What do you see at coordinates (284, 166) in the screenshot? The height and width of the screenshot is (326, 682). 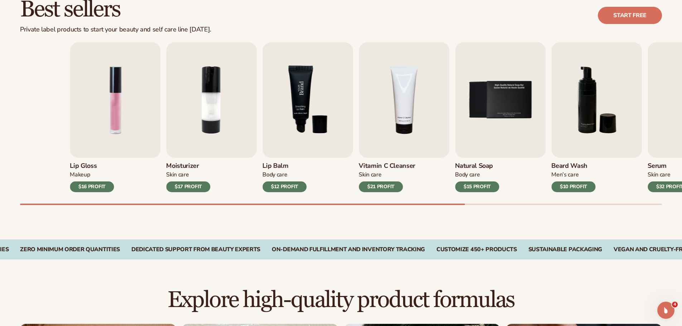 I see `h3: Lip Balm` at bounding box center [284, 166].